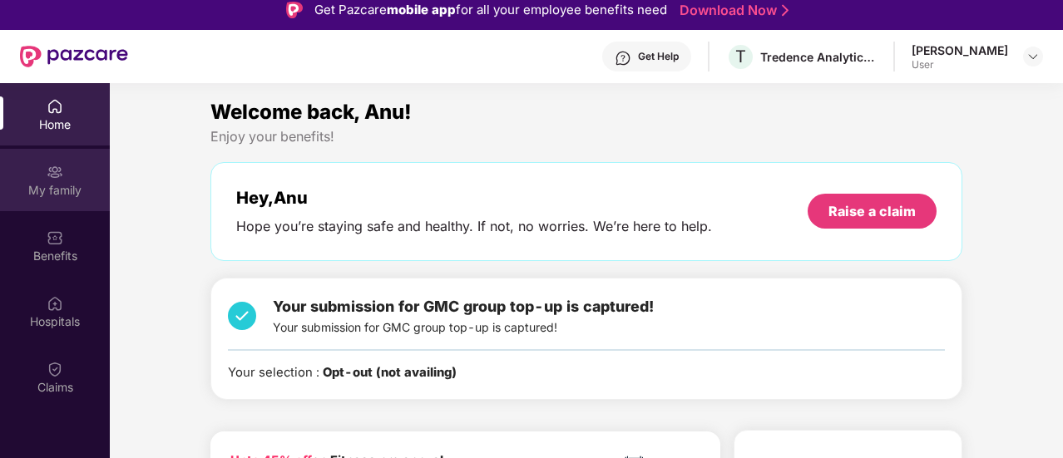 The width and height of the screenshot is (1063, 458). I want to click on div: Raise a claim, so click(872, 211).